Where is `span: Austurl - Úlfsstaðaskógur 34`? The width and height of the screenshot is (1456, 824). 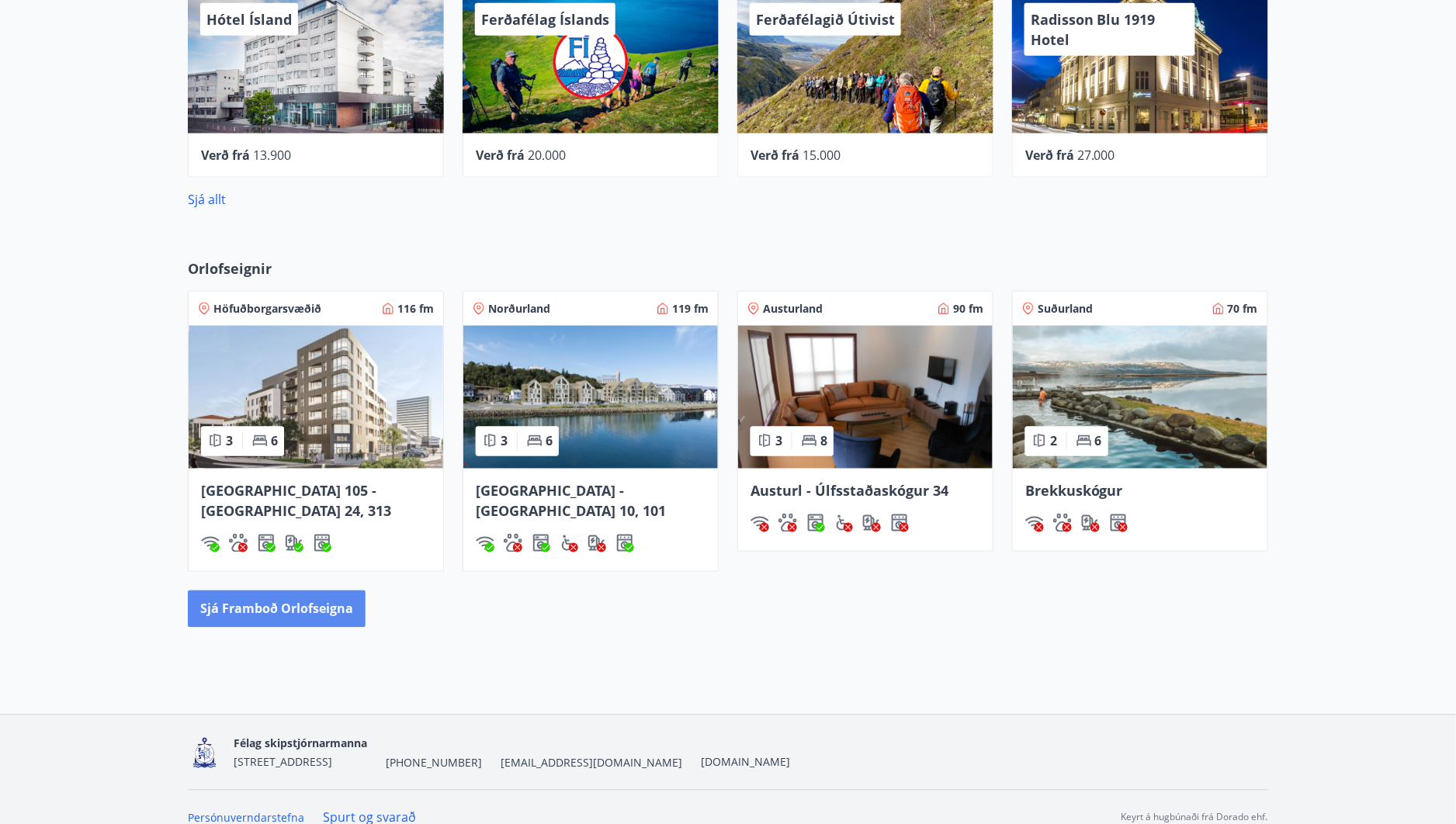 span: Austurl - Úlfsstaðaskógur 34 is located at coordinates (849, 491).